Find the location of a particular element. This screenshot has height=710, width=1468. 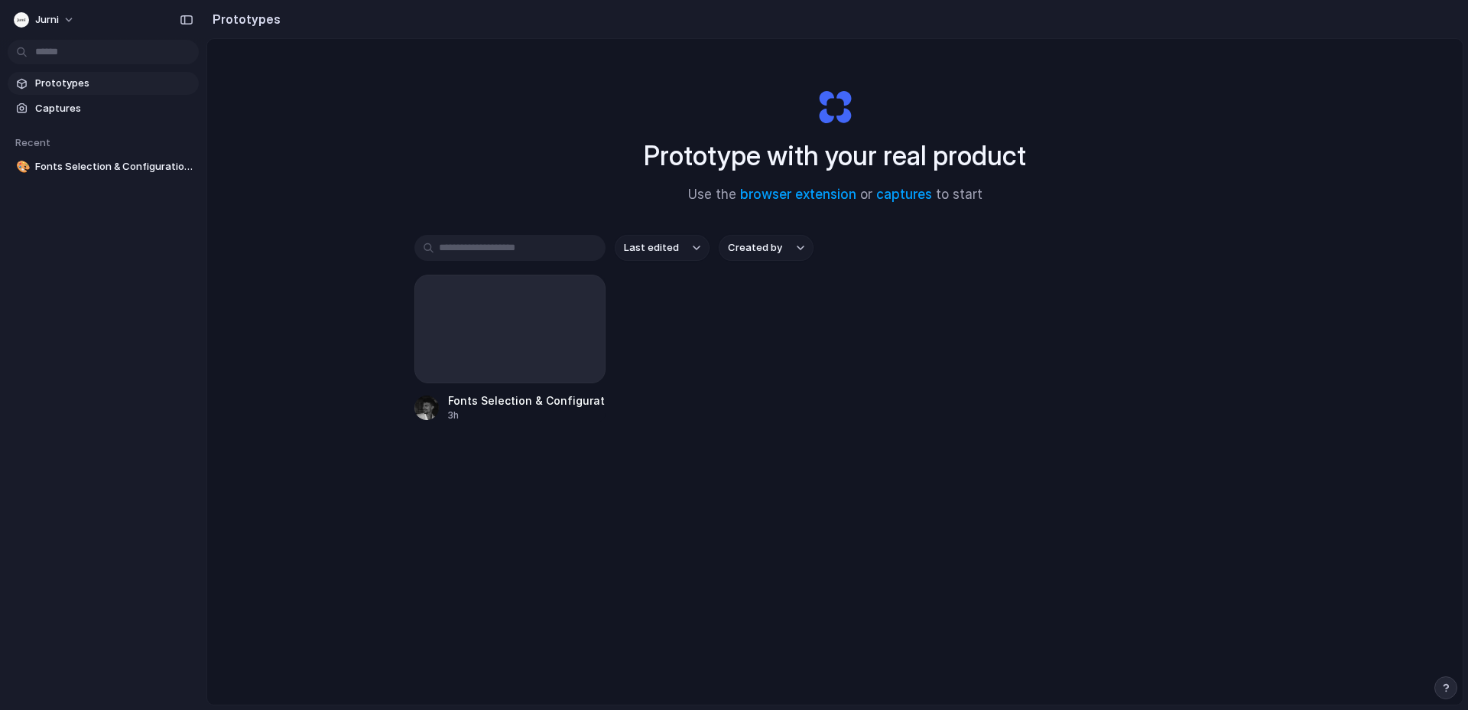

span: Use the or to start is located at coordinates (835, 195).